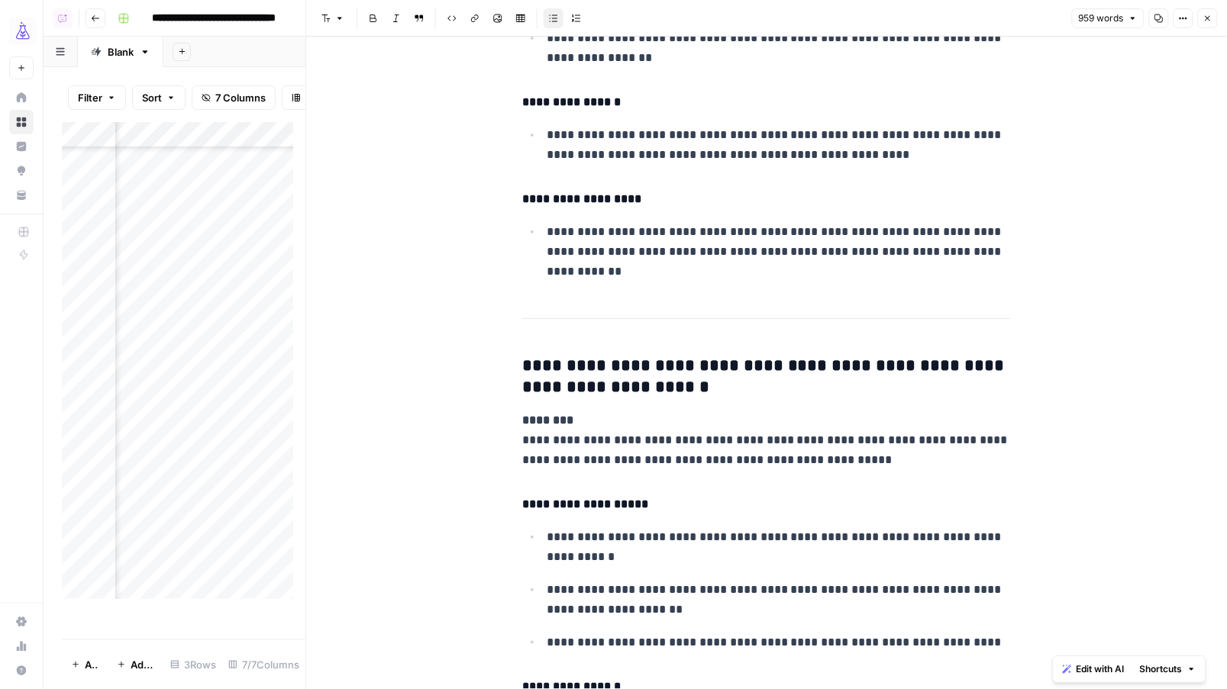 This screenshot has height=689, width=1227. I want to click on button: Help + Support, so click(21, 671).